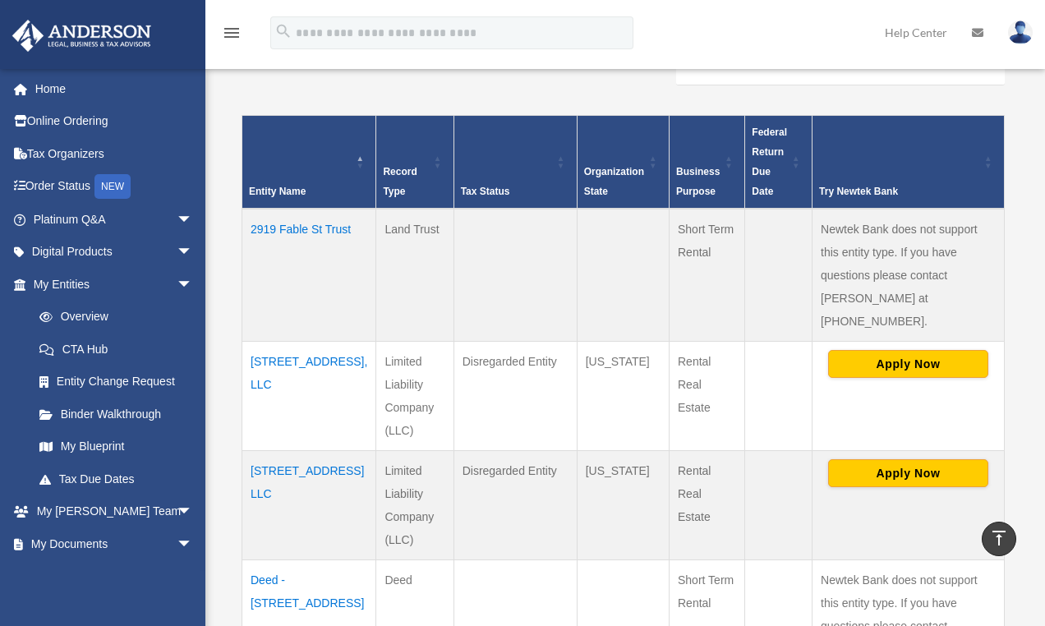 This screenshot has width=1045, height=626. I want to click on a: menu, so click(232, 35).